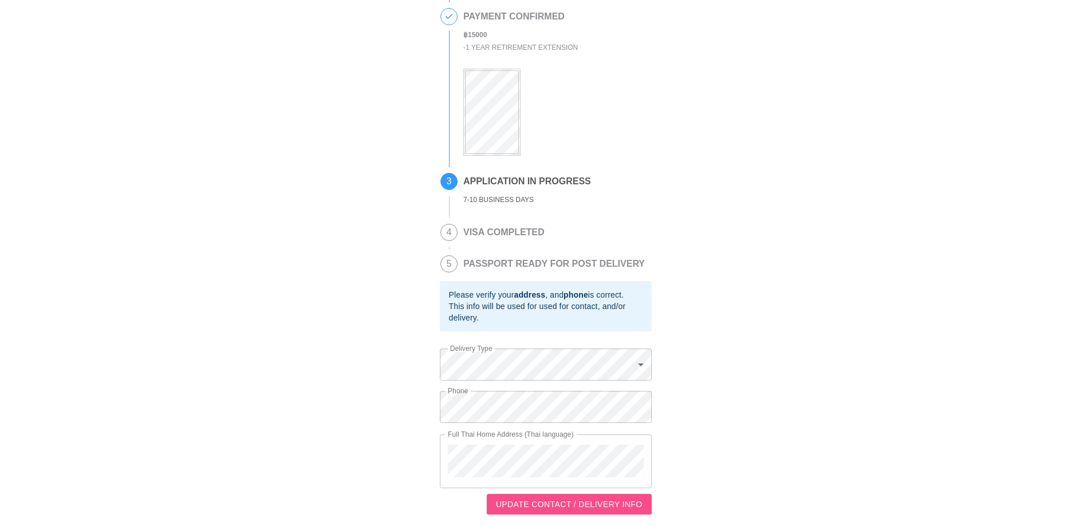 Image resolution: width=1091 pixels, height=526 pixels. I want to click on h2: APPLICATION IN PROGRESS, so click(527, 181).